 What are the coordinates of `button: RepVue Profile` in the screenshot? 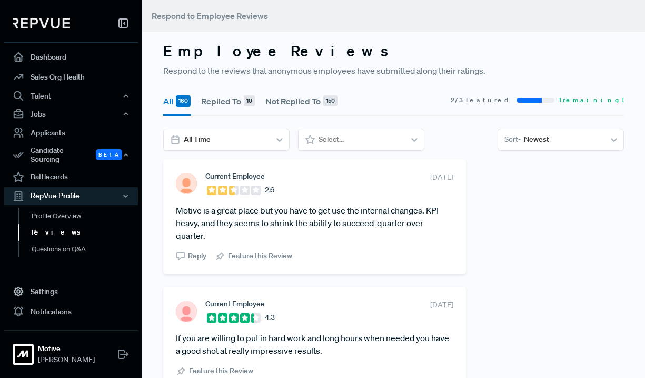 It's located at (71, 196).